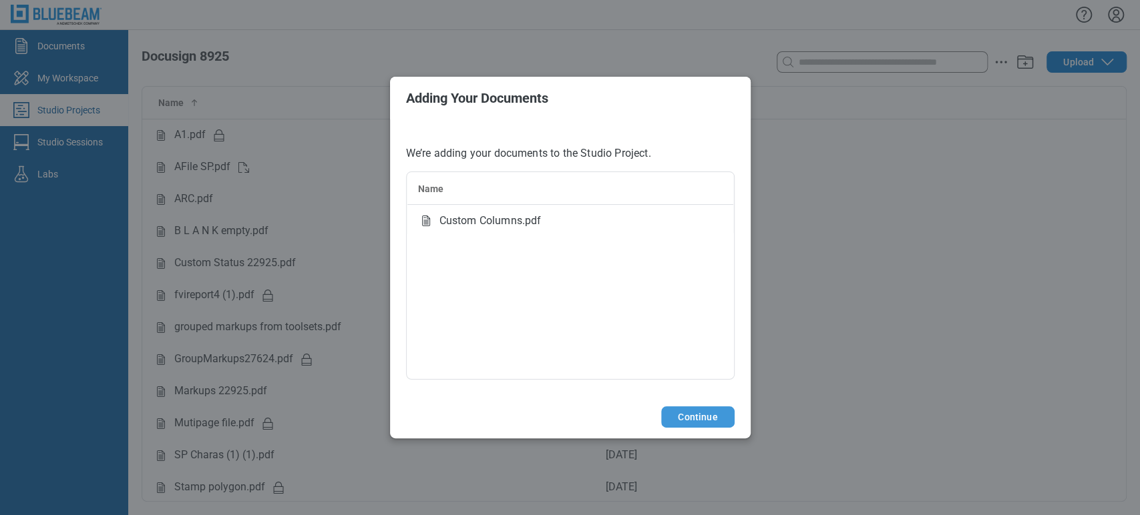  What do you see at coordinates (570, 98) in the screenshot?
I see `h2: Adding Your Documents` at bounding box center [570, 98].